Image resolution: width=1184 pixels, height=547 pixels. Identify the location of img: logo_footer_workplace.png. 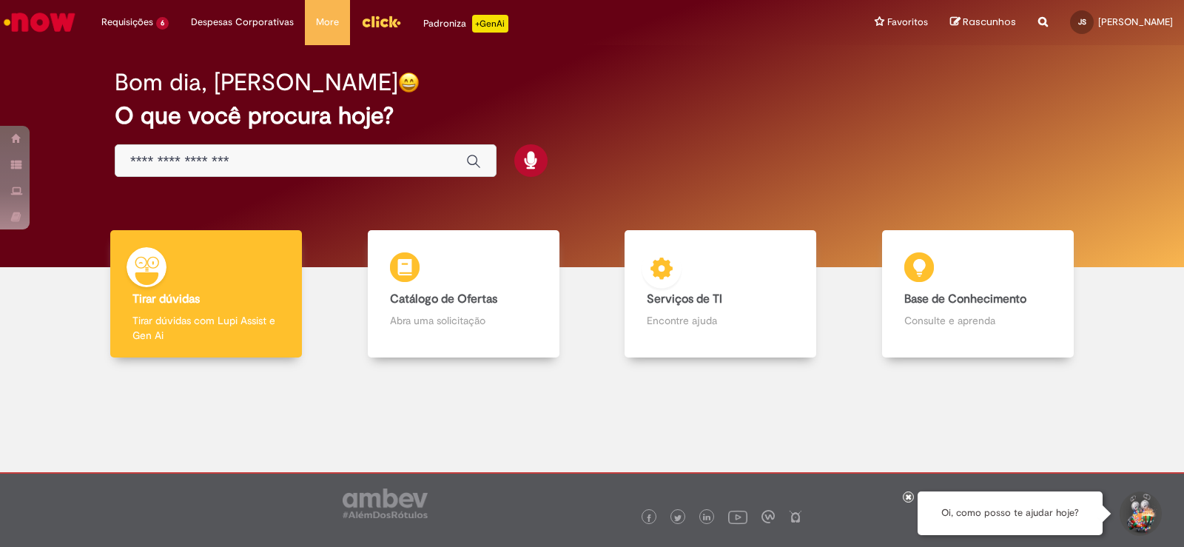
(768, 517).